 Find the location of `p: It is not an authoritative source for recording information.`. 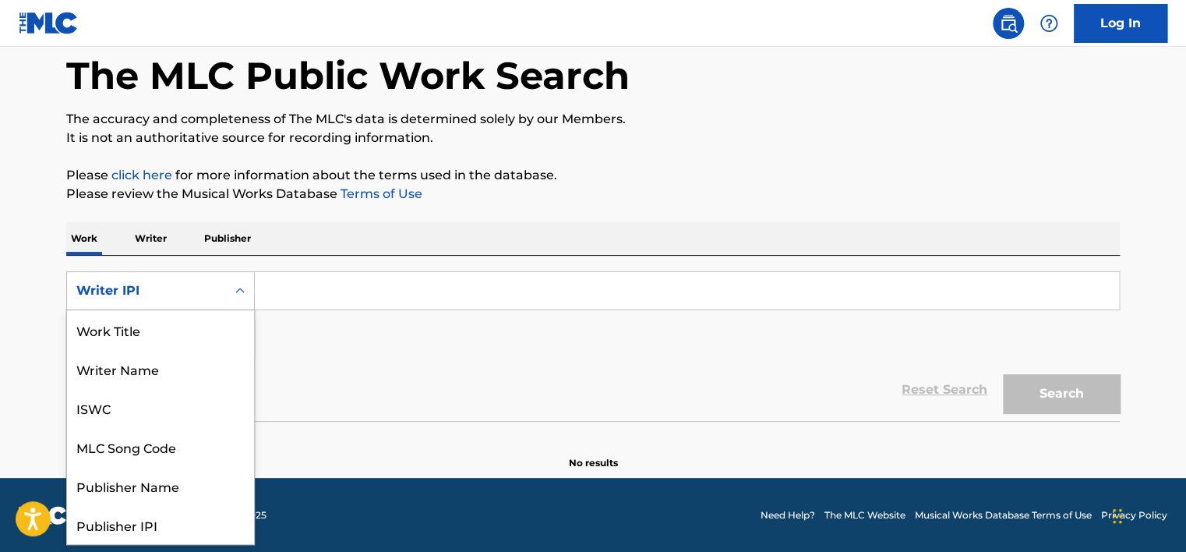

p: It is not an authoritative source for recording information. is located at coordinates (593, 138).